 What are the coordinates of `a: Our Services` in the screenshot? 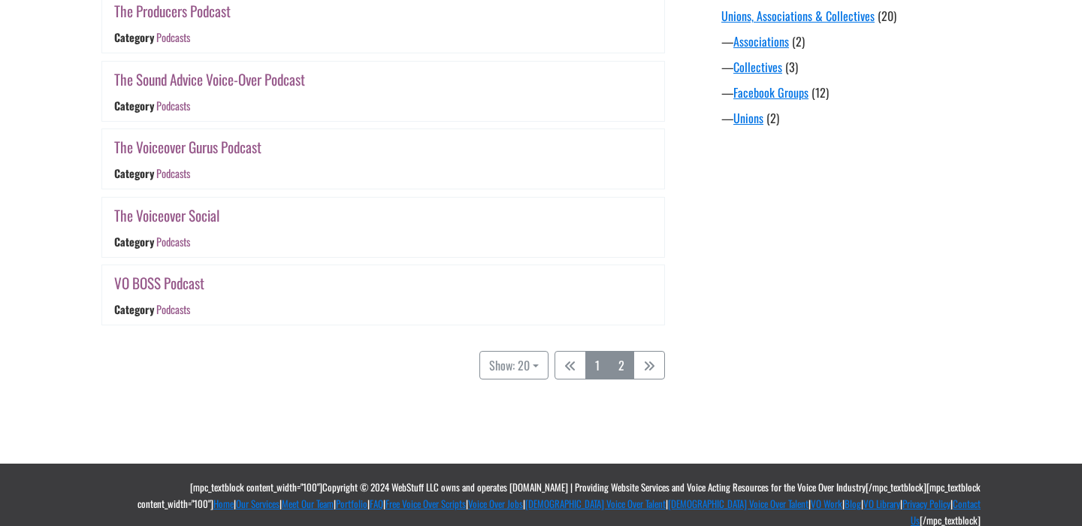 It's located at (258, 504).